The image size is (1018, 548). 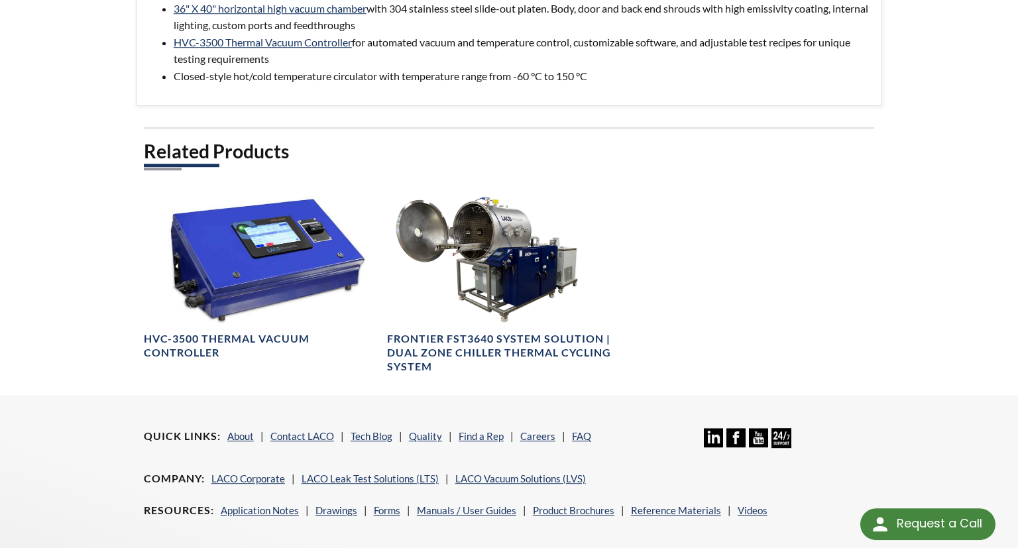 What do you see at coordinates (504, 353) in the screenshot?
I see `h4: Frontier FST3640 System Solution | Dual Zone Chiller Thermal Cycling System` at bounding box center [504, 353].